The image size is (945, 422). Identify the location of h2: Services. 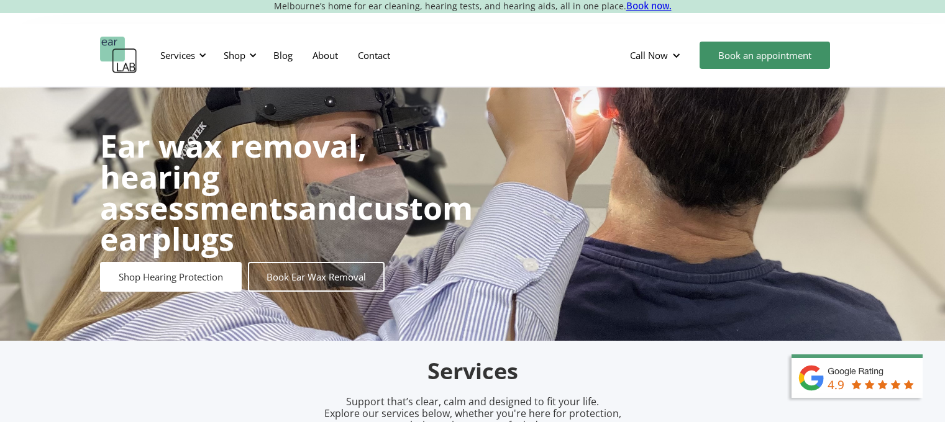
(473, 372).